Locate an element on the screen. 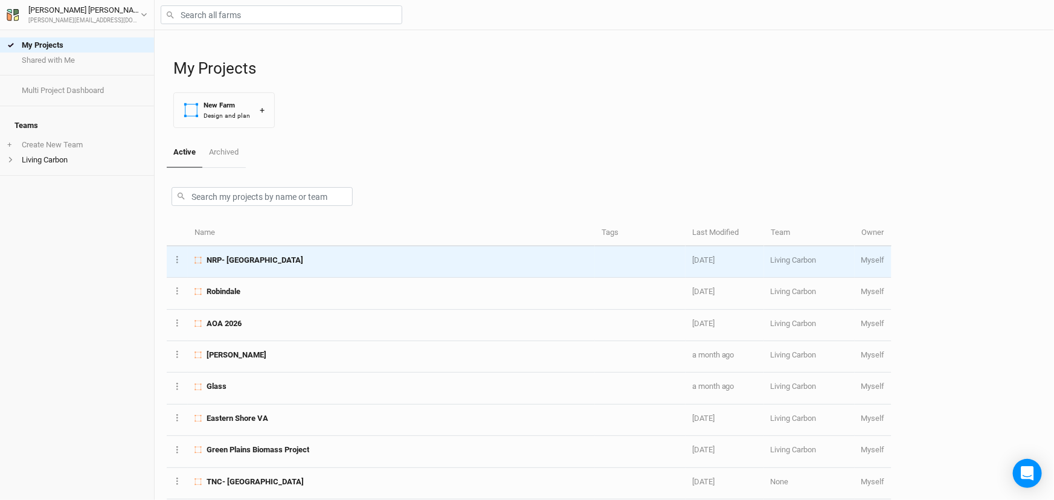 The height and width of the screenshot is (500, 1054). h1: My Projects is located at coordinates (607, 68).